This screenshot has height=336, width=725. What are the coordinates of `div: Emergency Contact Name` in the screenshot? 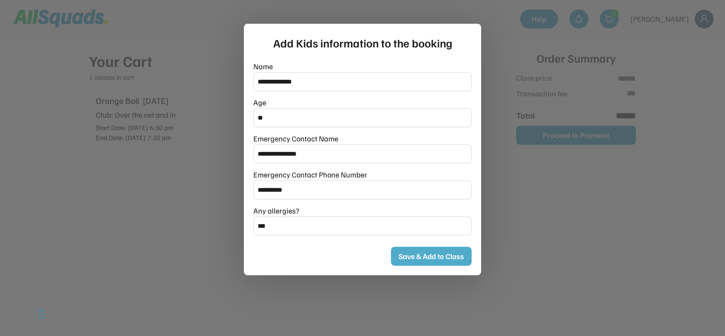 It's located at (296, 139).